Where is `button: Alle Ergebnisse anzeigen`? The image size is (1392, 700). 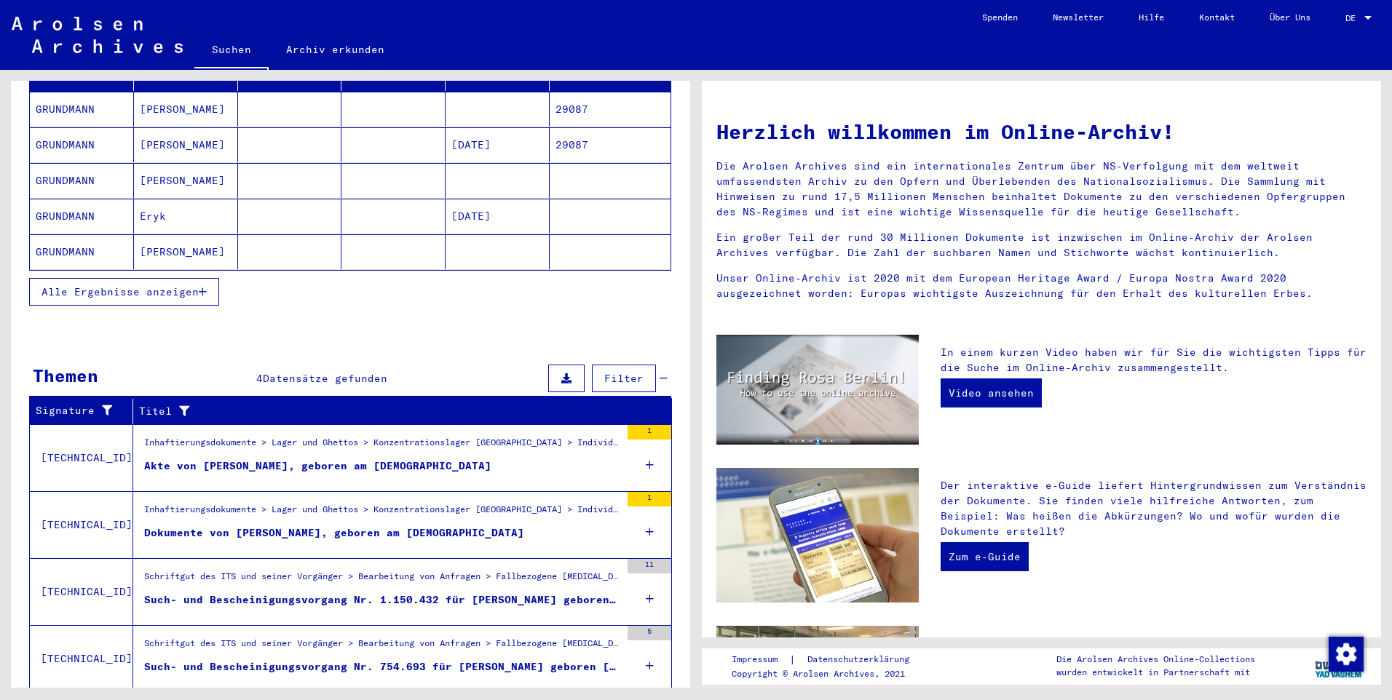 button: Alle Ergebnisse anzeigen is located at coordinates (124, 292).